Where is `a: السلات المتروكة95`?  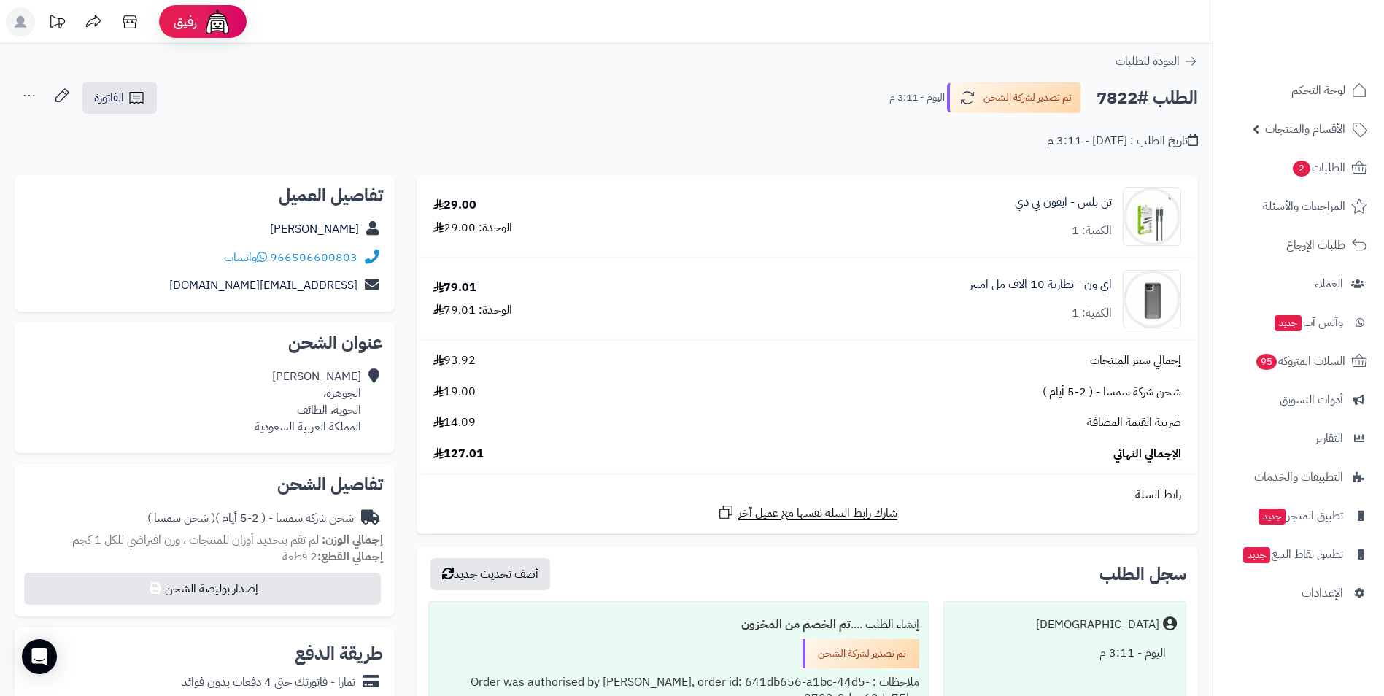
a: السلات المتروكة95 is located at coordinates (1299, 361).